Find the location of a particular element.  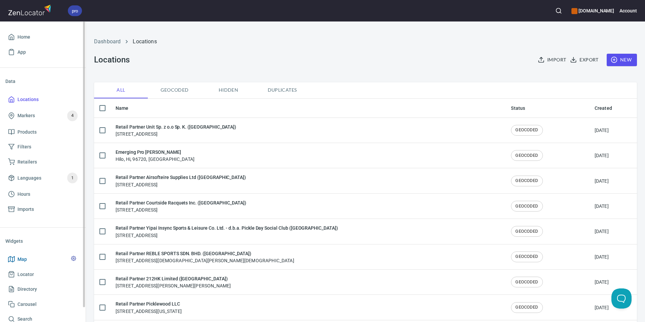

a: Home is located at coordinates (43, 37).